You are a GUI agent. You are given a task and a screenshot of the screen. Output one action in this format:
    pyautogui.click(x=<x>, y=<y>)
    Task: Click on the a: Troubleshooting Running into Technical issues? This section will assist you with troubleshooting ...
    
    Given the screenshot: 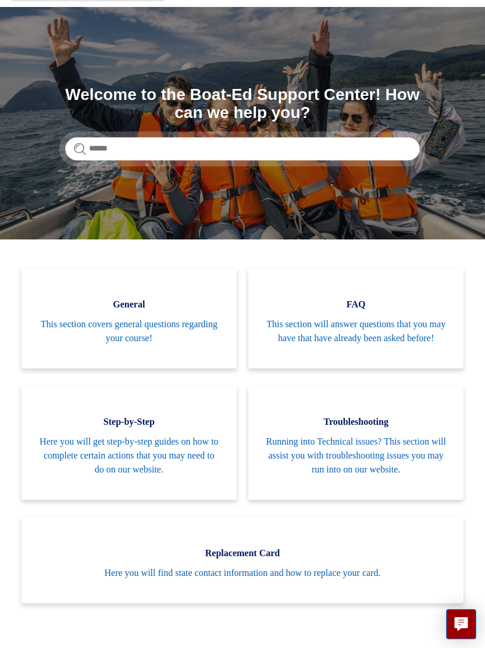 What is the action you would take?
    pyautogui.click(x=356, y=443)
    